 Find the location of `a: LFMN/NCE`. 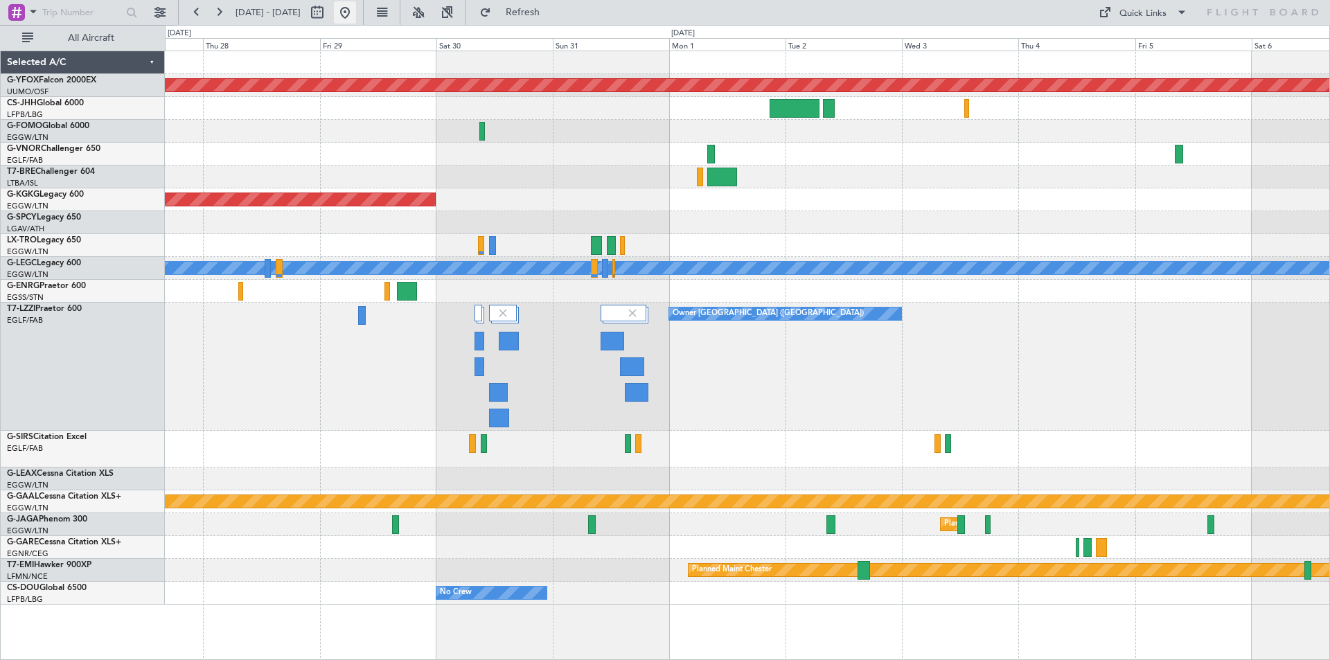

a: LFMN/NCE is located at coordinates (27, 576).